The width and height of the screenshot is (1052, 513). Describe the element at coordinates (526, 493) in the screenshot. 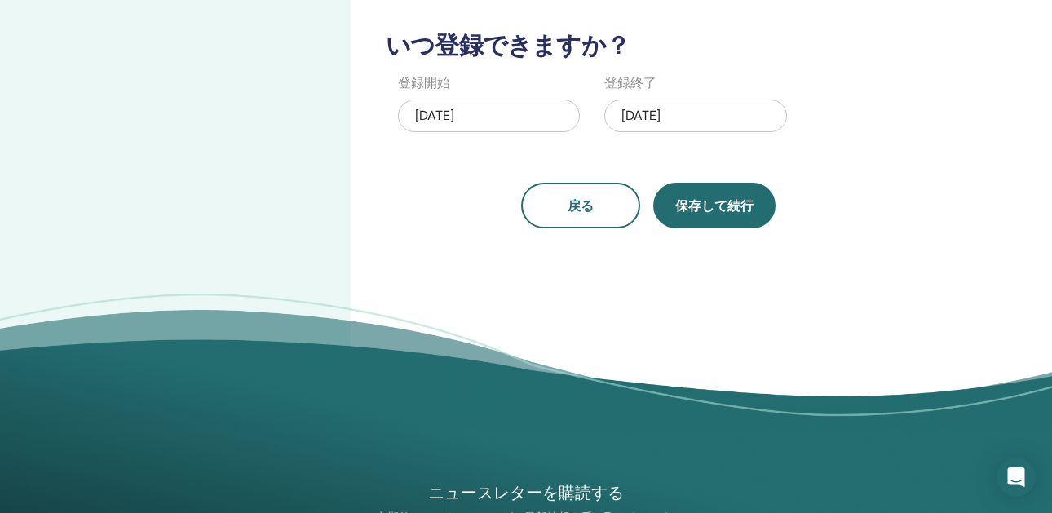

I see `h4: ニュースレターを購読する` at that location.